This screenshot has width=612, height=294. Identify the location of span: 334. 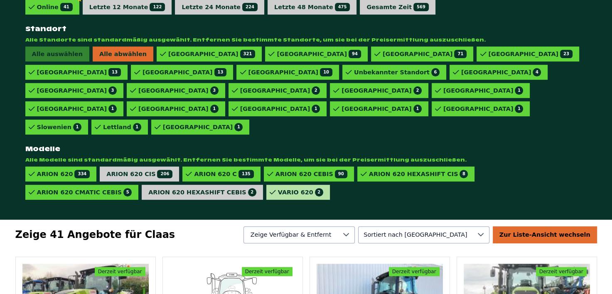
(82, 174).